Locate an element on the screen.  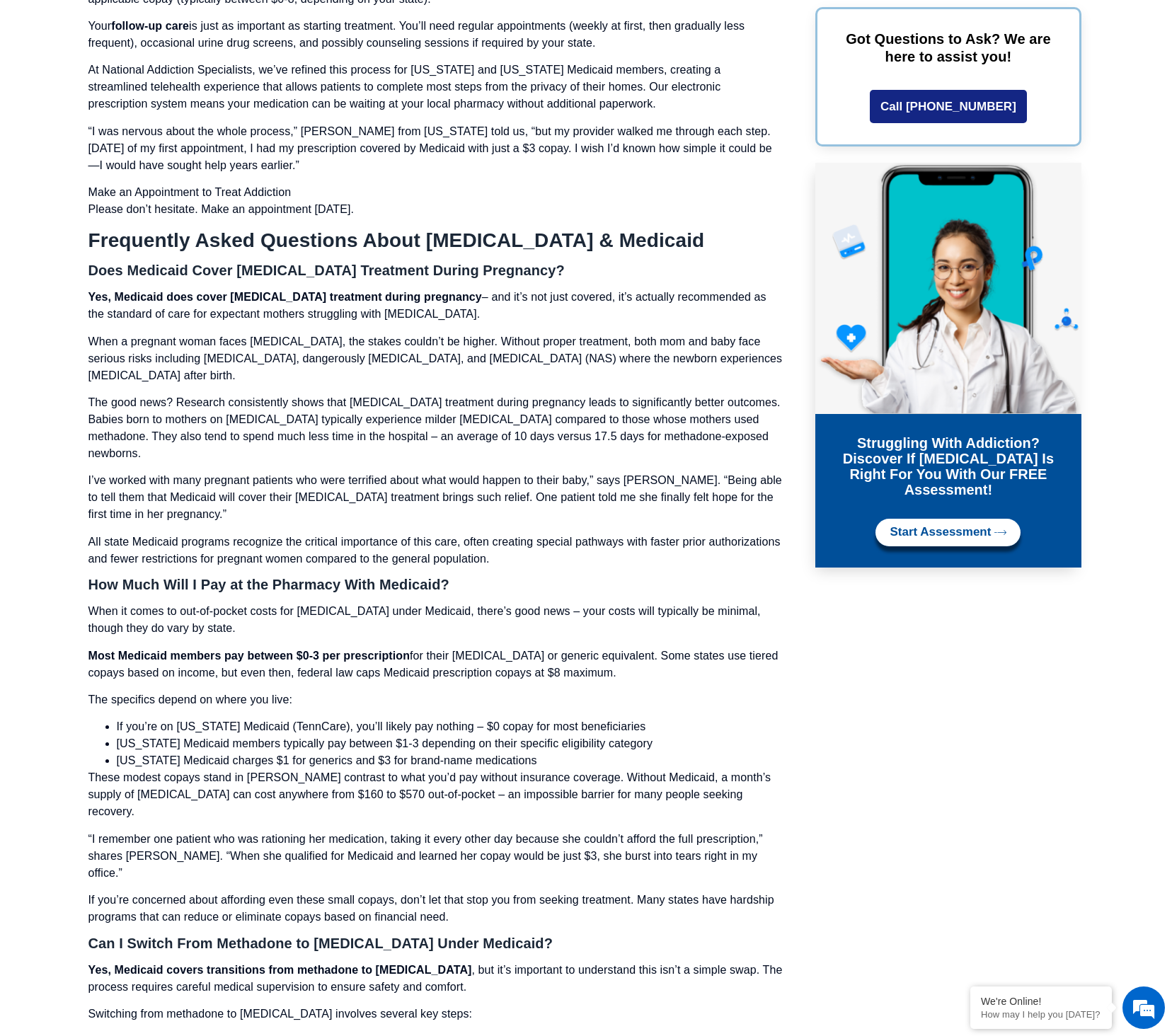
a: Start Assessment is located at coordinates (947, 533).